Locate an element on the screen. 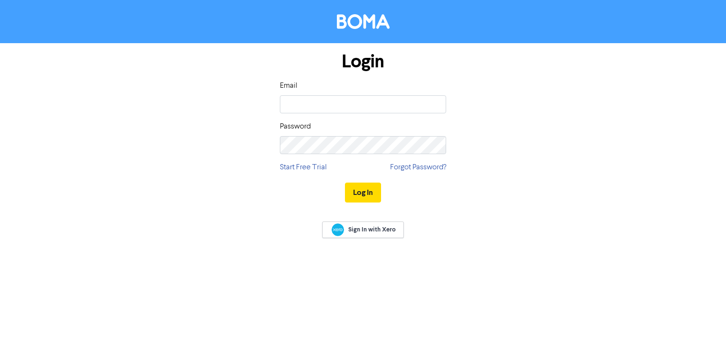  img: Xero logo is located at coordinates (338, 230).